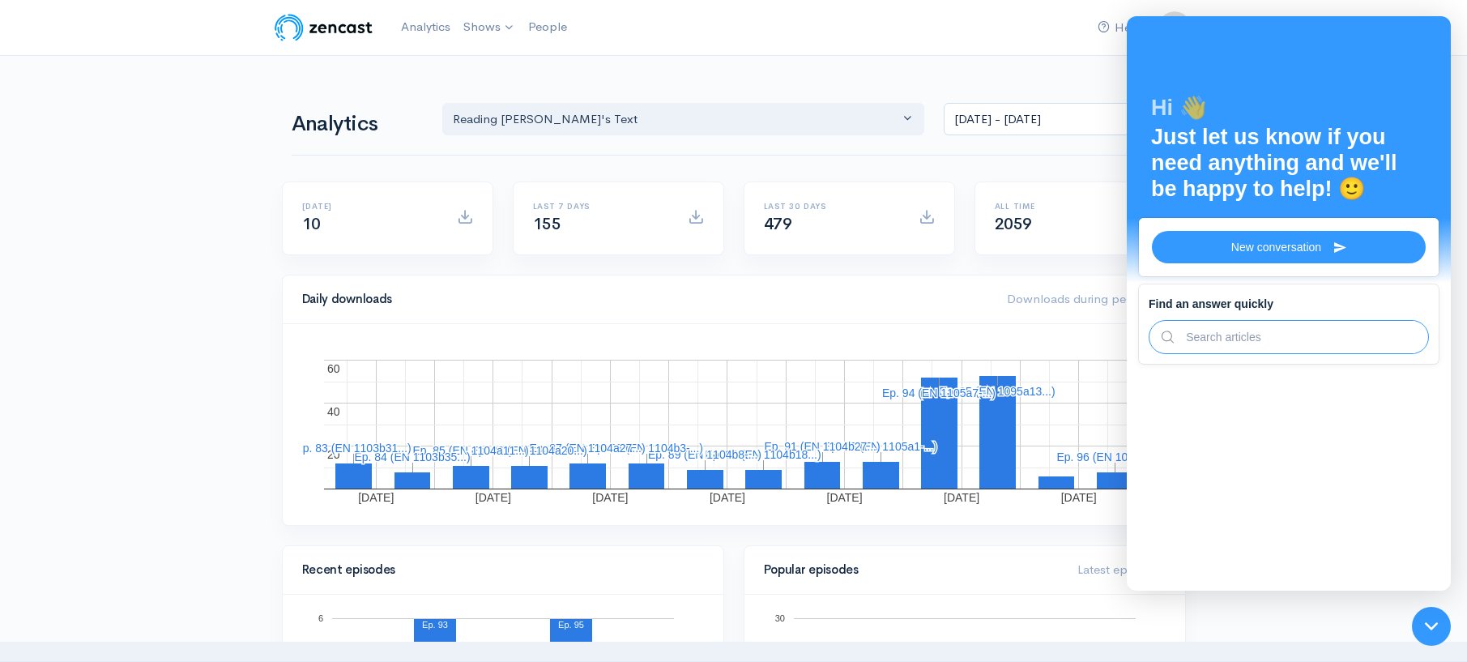 The image size is (1467, 662). Describe the element at coordinates (411, 457) in the screenshot. I see `text: Ep. 84 (EN 1103b35...)` at that location.